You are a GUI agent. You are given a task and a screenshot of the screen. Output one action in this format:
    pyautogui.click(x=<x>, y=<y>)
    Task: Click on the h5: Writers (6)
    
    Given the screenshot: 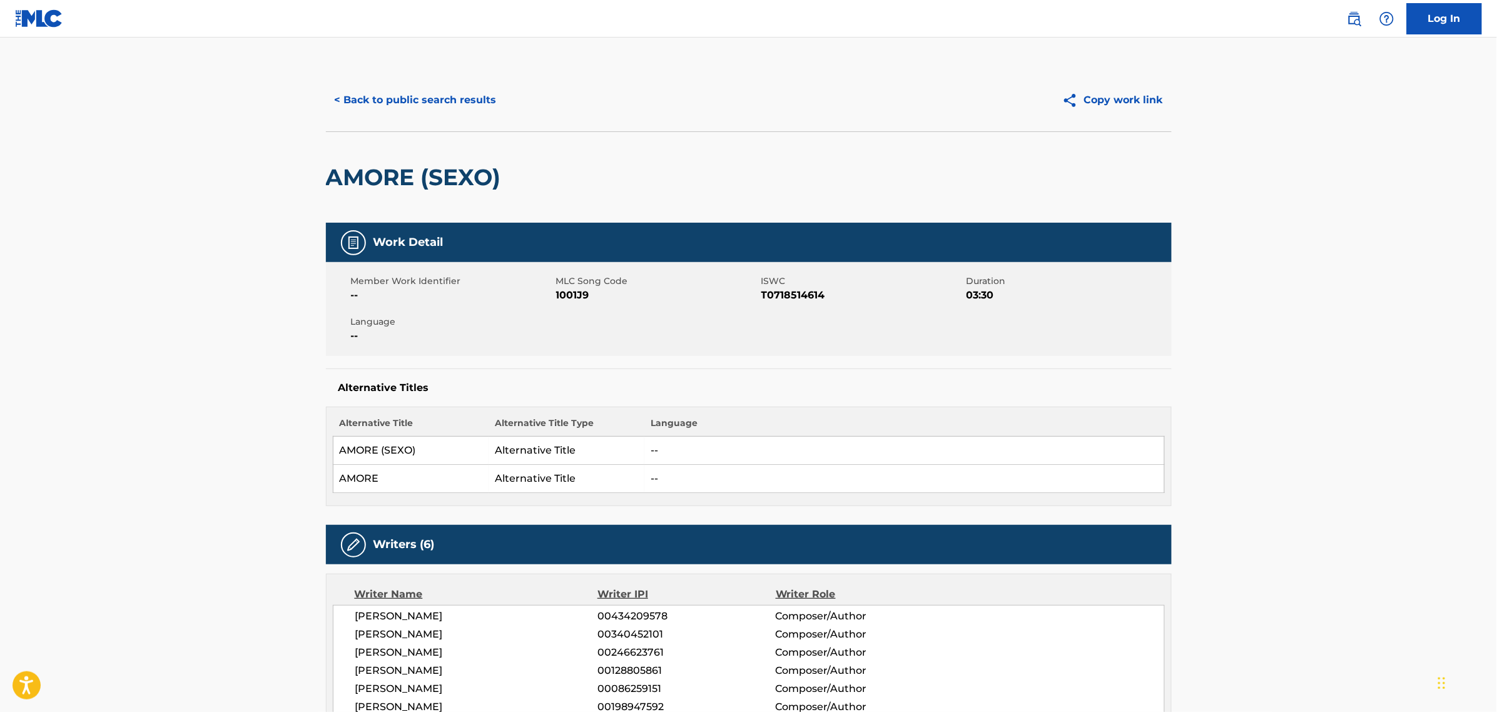 What is the action you would take?
    pyautogui.click(x=404, y=544)
    